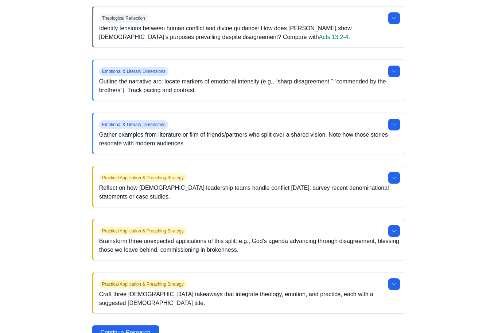 This screenshot has height=333, width=498. Describe the element at coordinates (250, 246) in the screenshot. I see `p: Brainstorm three unexpected applications of this split: e.g., God’s agenda advancing through disa...` at that location.